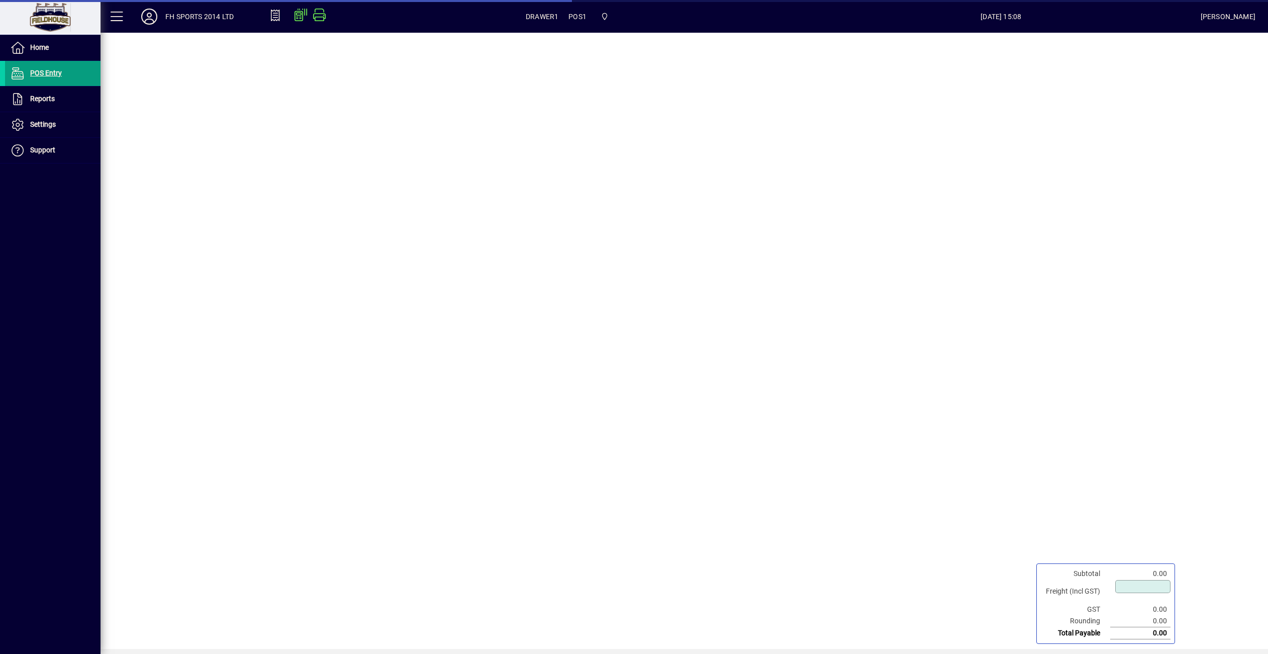 The height and width of the screenshot is (654, 1268). I want to click on span: Reports, so click(42, 99).